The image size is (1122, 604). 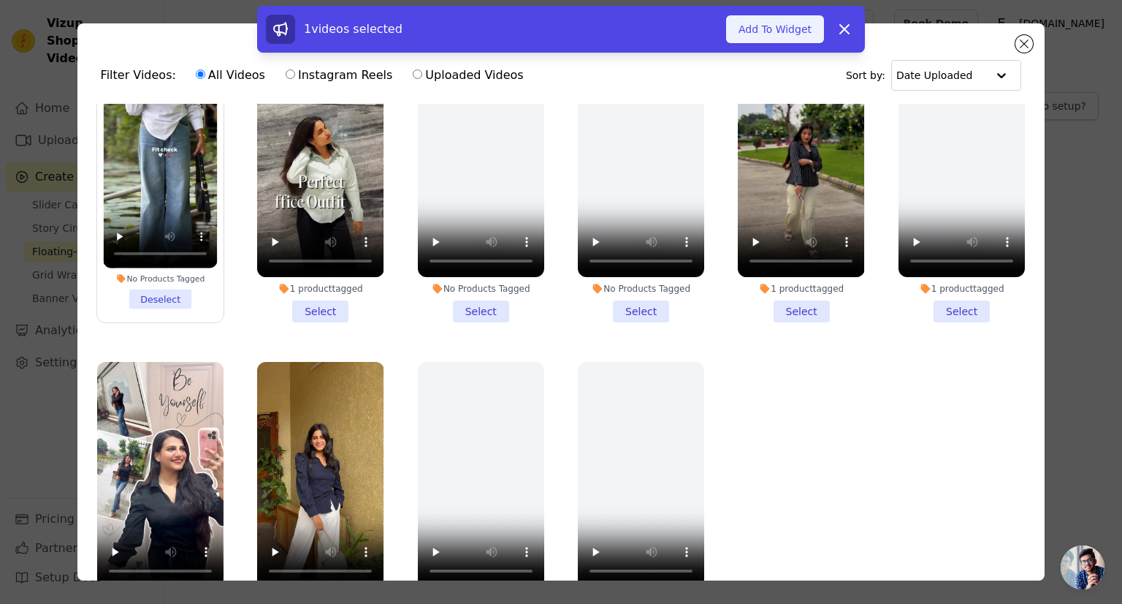 What do you see at coordinates (339, 75) in the screenshot?
I see `label: Instagram Reels` at bounding box center [339, 75].